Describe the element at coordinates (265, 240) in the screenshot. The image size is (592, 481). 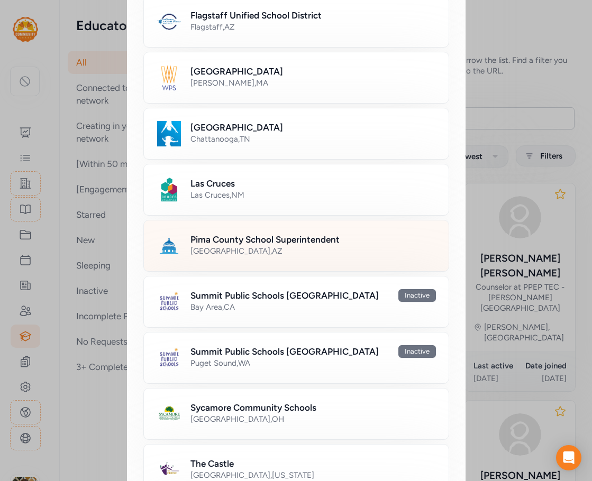
I see `h2: Pima County School Superintendent` at that location.